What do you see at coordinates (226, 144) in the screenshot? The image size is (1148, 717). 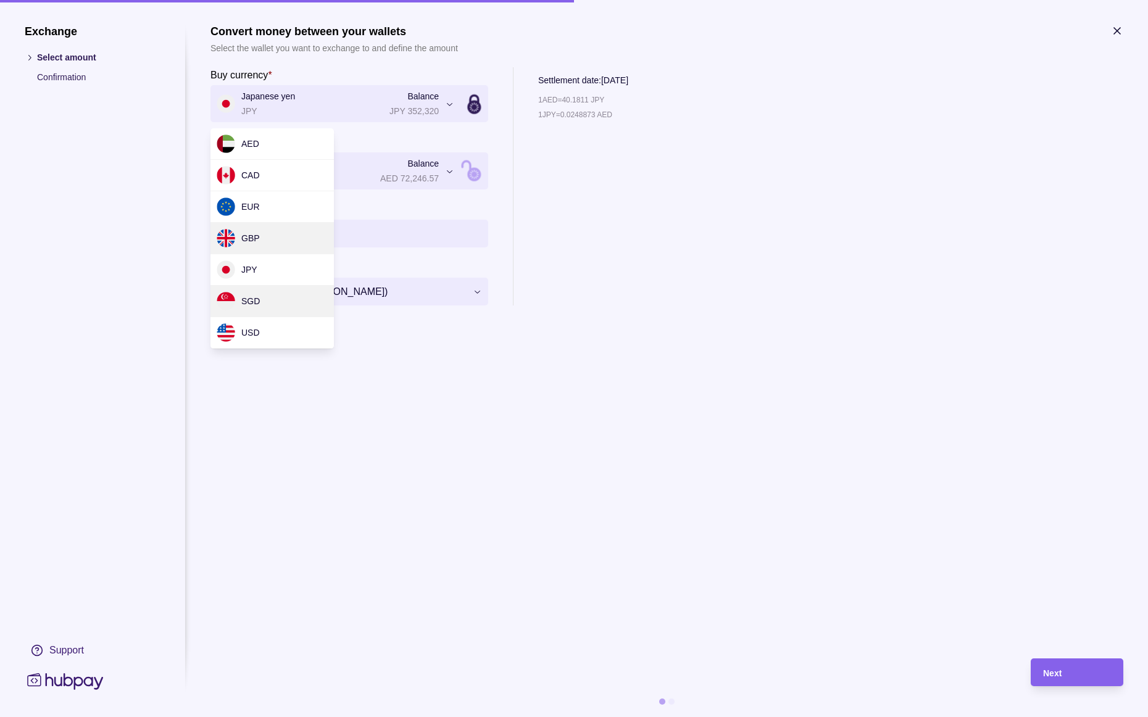 I see `img: ae` at bounding box center [226, 144].